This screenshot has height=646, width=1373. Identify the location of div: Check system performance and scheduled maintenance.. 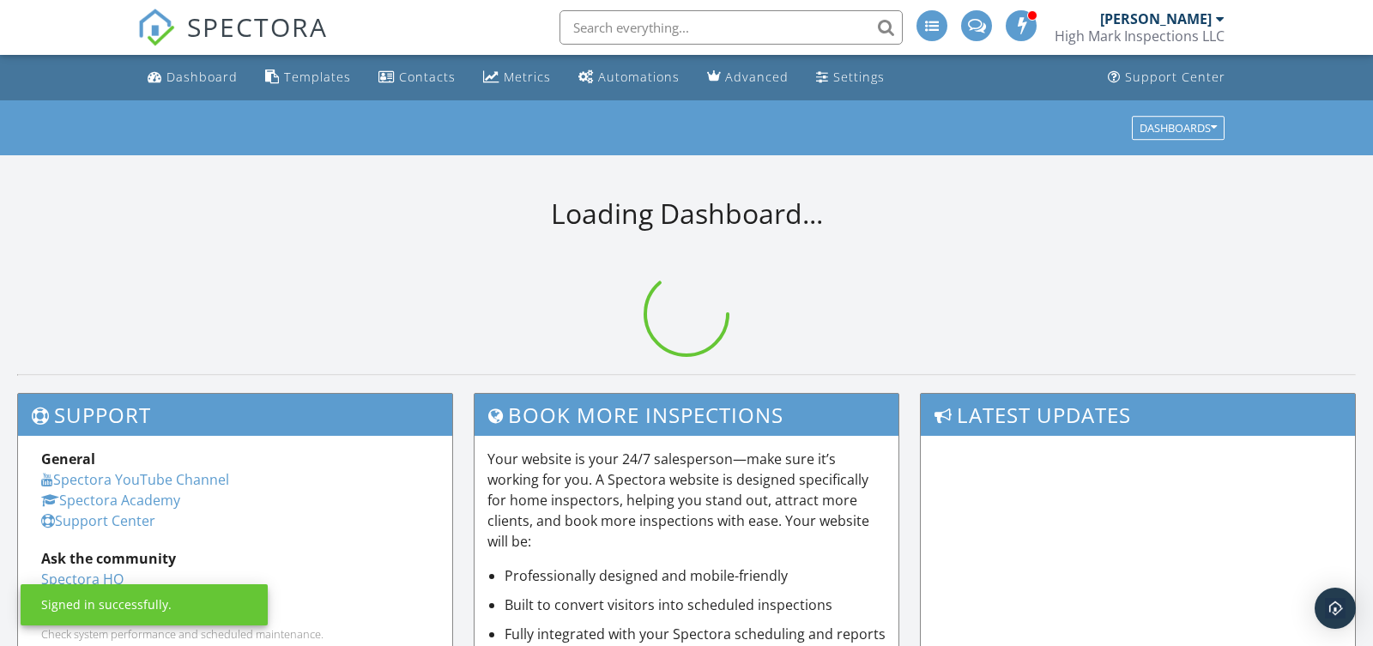
(235, 634).